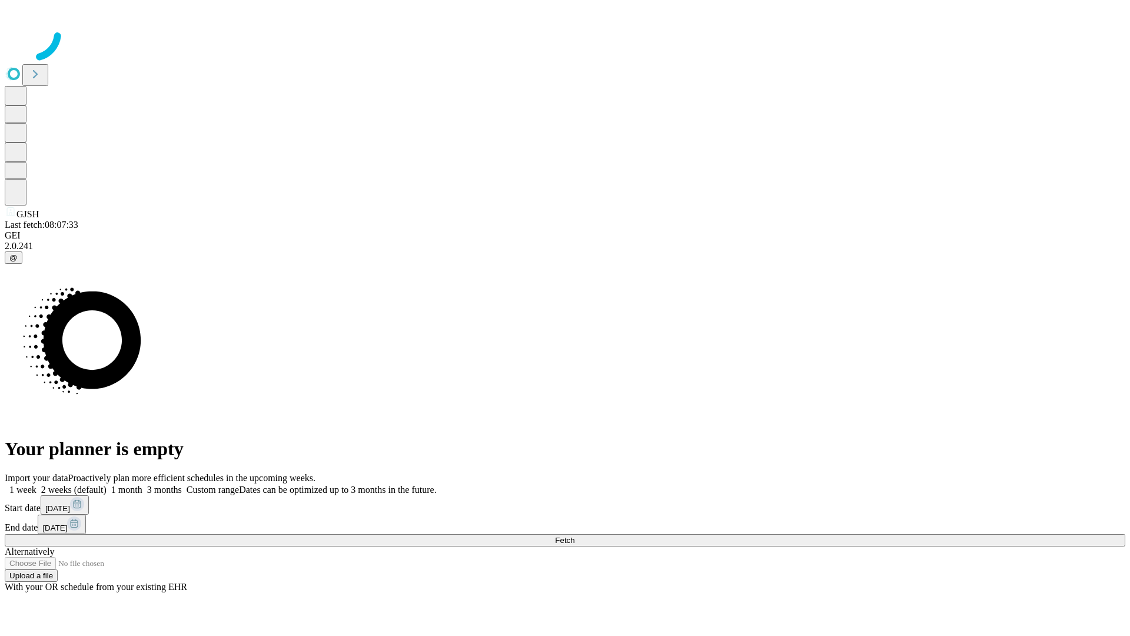  I want to click on span: 2 weeks (default), so click(74, 489).